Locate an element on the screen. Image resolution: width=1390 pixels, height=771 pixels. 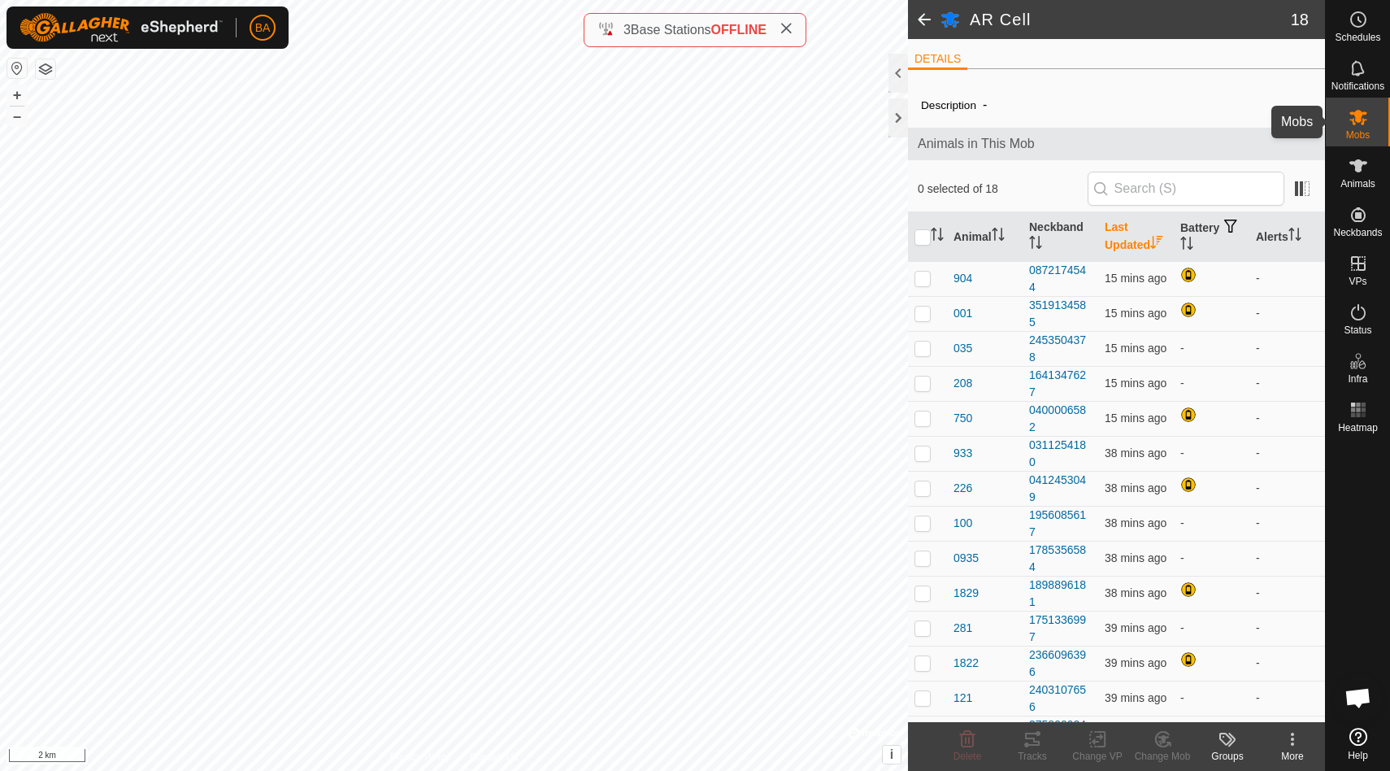
span: i is located at coordinates (892, 754).